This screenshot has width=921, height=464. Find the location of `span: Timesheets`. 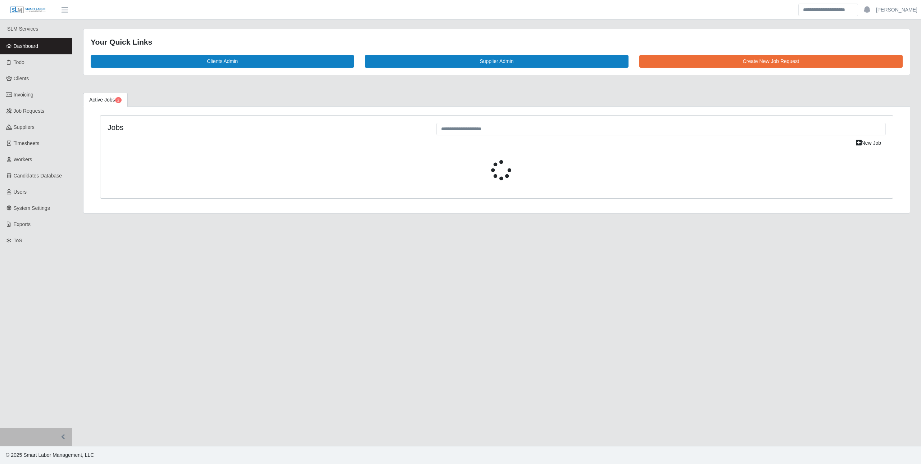

span: Timesheets is located at coordinates (27, 143).